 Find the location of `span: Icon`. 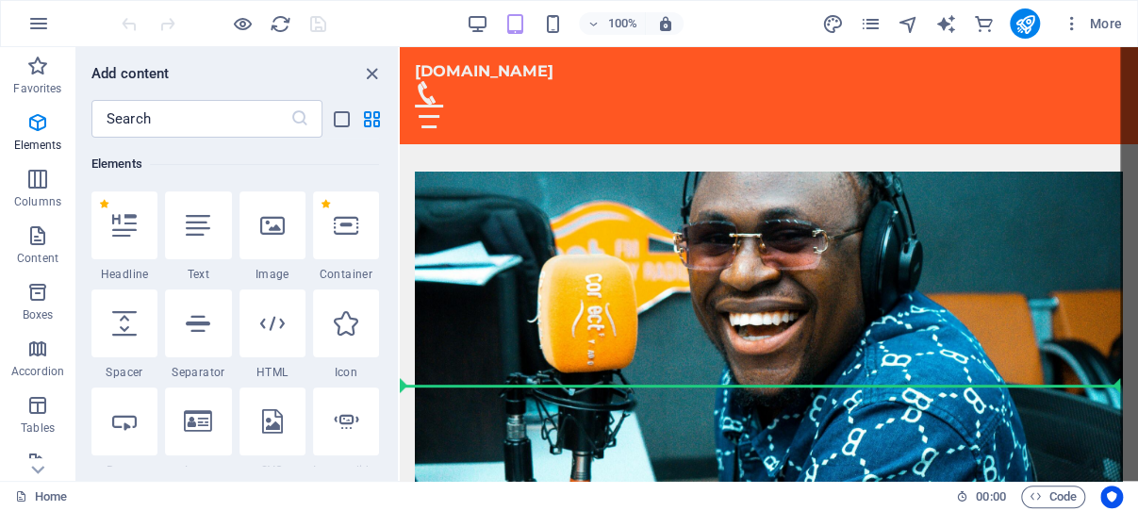

span: Icon is located at coordinates (346, 372).